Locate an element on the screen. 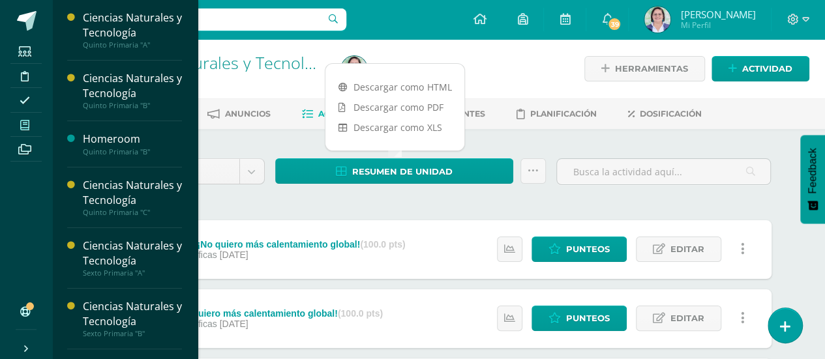  a: Dosificación is located at coordinates (665, 114).